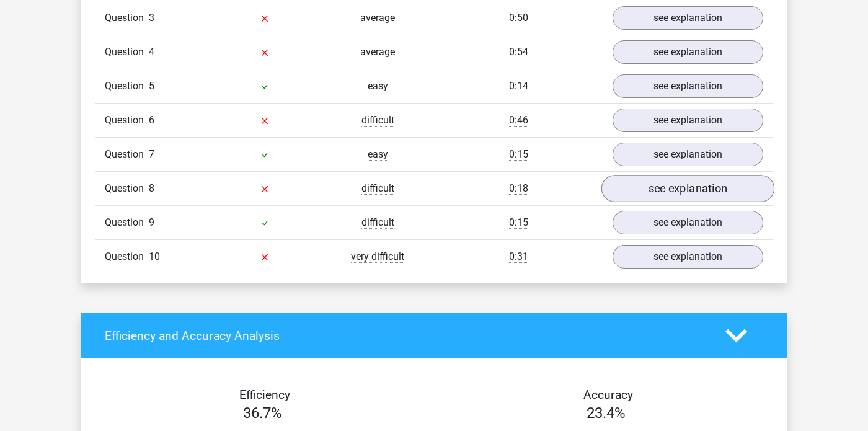  I want to click on span: 0:31, so click(518, 257).